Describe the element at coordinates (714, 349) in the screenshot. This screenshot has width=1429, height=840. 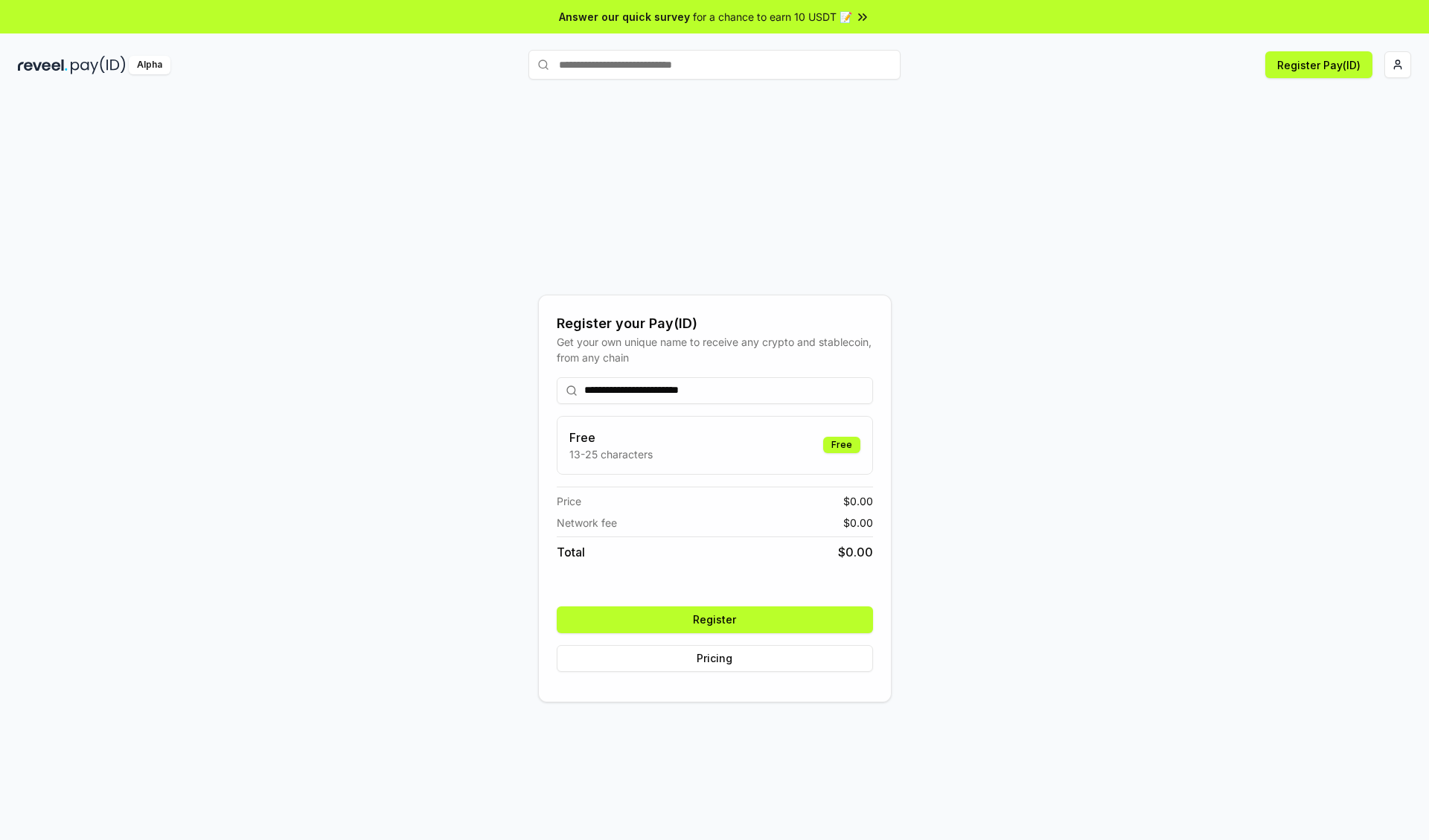
I see `div: Get your own unique name to receive any crypto and stablecoin, from any chain` at that location.